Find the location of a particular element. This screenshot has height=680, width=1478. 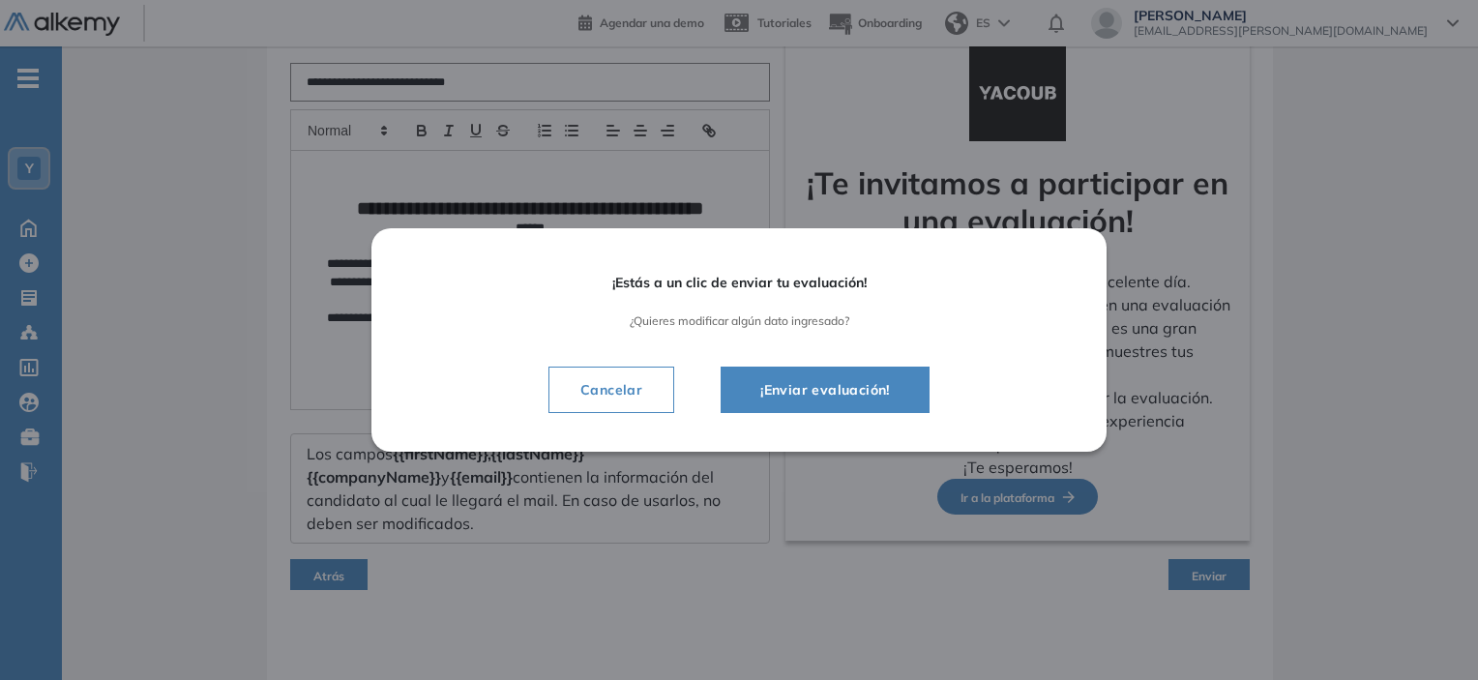

button: Cancelar is located at coordinates (611, 390).